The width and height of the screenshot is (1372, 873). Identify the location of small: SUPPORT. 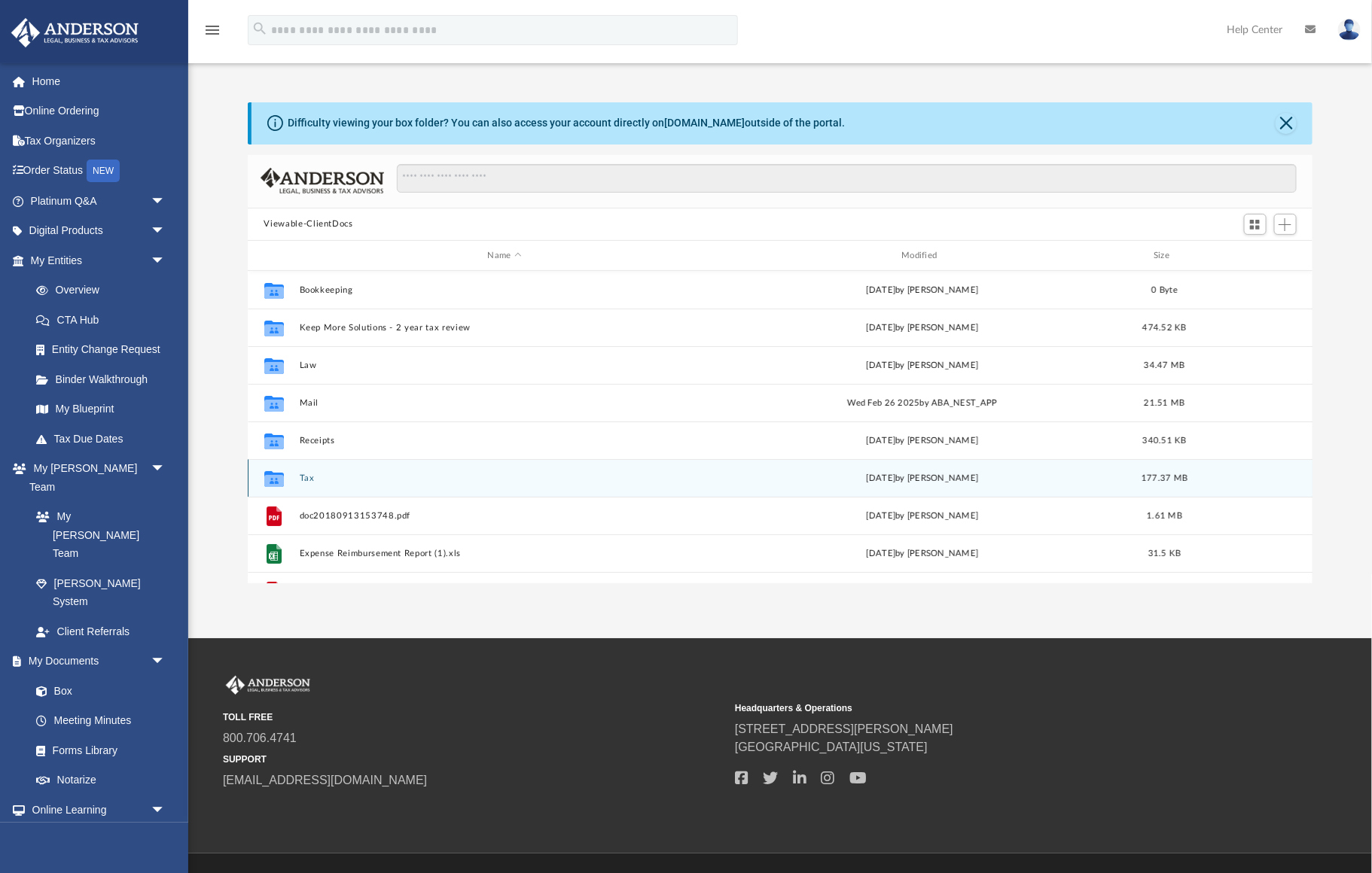
(474, 759).